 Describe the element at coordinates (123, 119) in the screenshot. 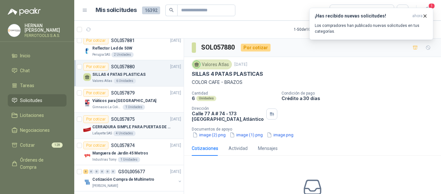

I see `p: SOL057875` at that location.